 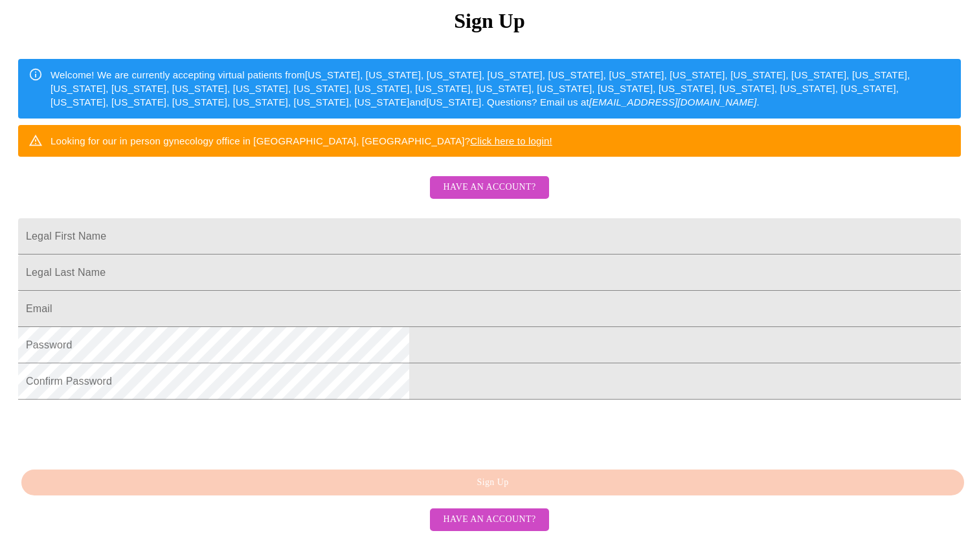 I want to click on h3: Sign Up, so click(x=489, y=21).